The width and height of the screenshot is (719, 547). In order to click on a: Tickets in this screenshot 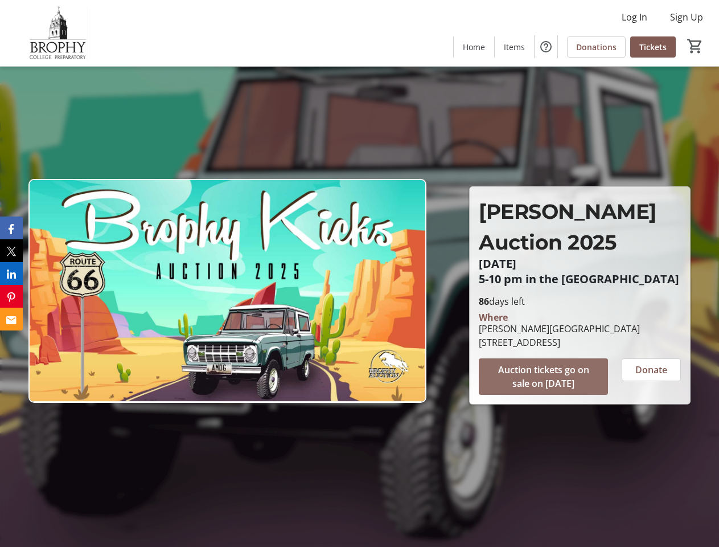, I will do `click(653, 47)`.